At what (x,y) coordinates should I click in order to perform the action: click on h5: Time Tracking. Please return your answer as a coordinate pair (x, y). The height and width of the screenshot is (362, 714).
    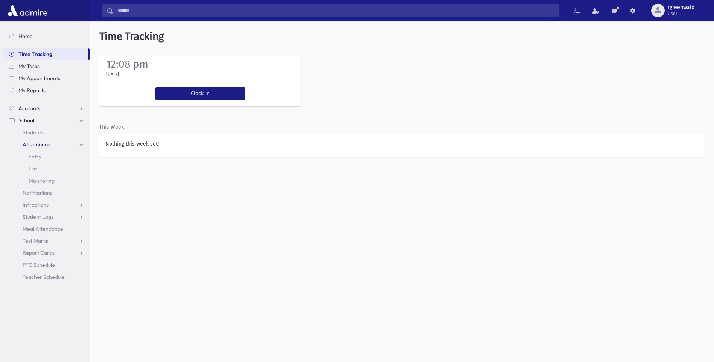
    Looking at the image, I should click on (402, 36).